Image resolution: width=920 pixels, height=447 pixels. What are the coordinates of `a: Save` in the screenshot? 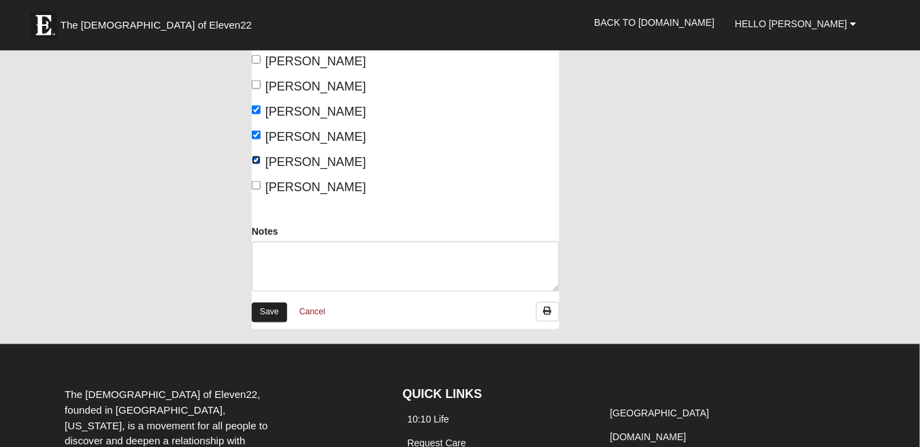 It's located at (269, 312).